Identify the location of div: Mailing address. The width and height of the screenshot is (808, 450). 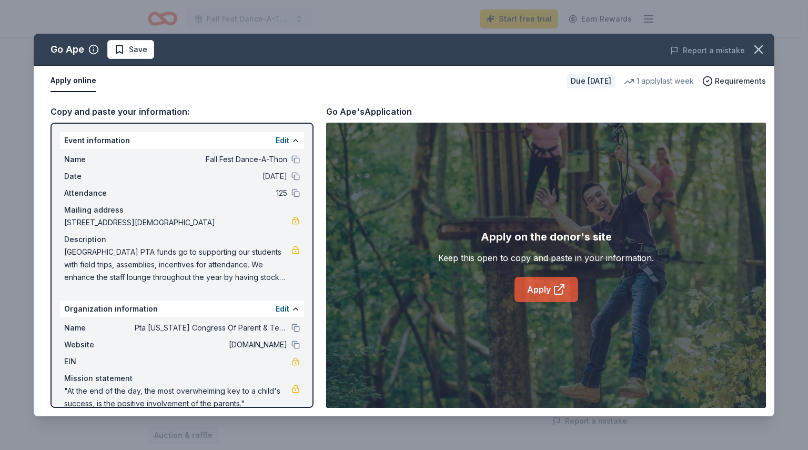
(182, 210).